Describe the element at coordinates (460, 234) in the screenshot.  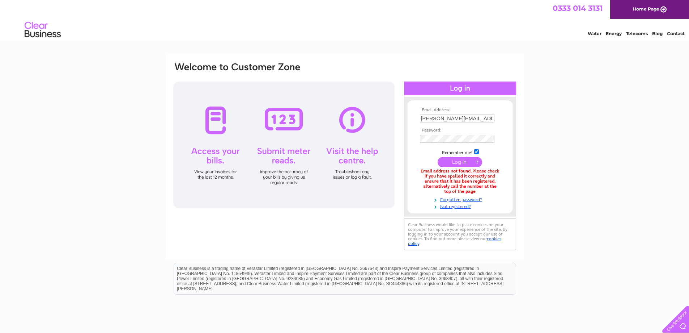
I see `div: Clear Business would like to place cookies on your computer to improve your experience of the sit...` at that location.